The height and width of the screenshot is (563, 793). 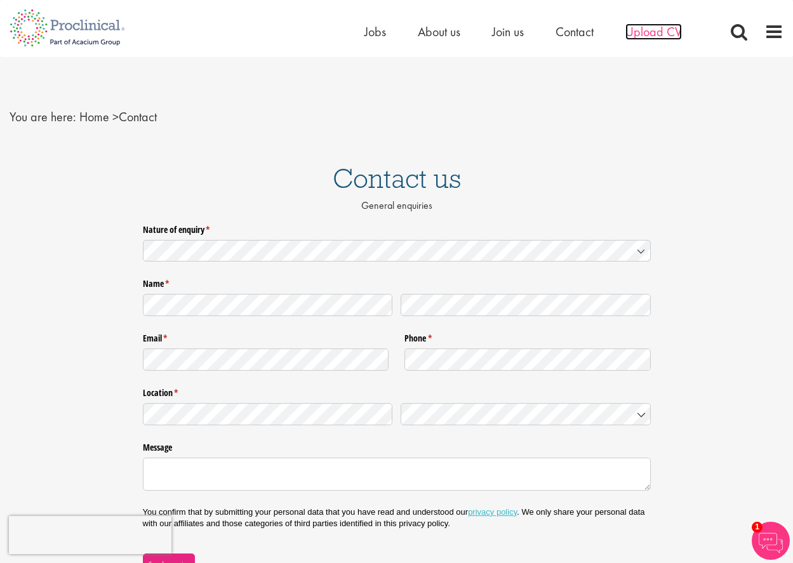 What do you see at coordinates (653, 32) in the screenshot?
I see `a: Upload CV` at bounding box center [653, 32].